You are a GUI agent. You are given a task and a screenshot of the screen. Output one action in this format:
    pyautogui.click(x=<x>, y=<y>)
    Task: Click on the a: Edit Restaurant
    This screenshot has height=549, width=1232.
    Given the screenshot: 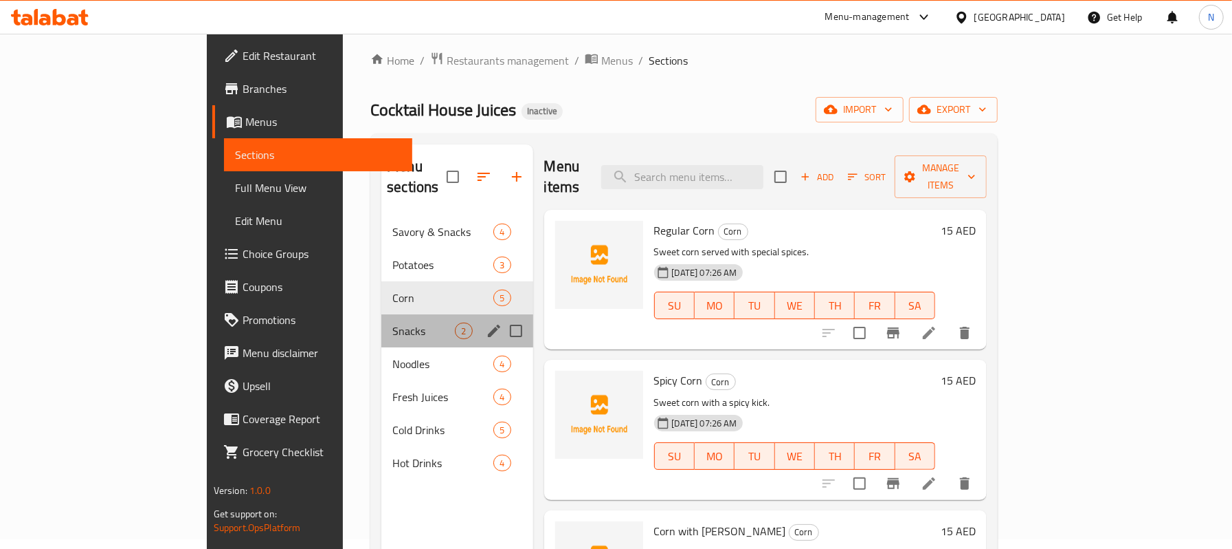 What is the action you would take?
    pyautogui.click(x=312, y=56)
    